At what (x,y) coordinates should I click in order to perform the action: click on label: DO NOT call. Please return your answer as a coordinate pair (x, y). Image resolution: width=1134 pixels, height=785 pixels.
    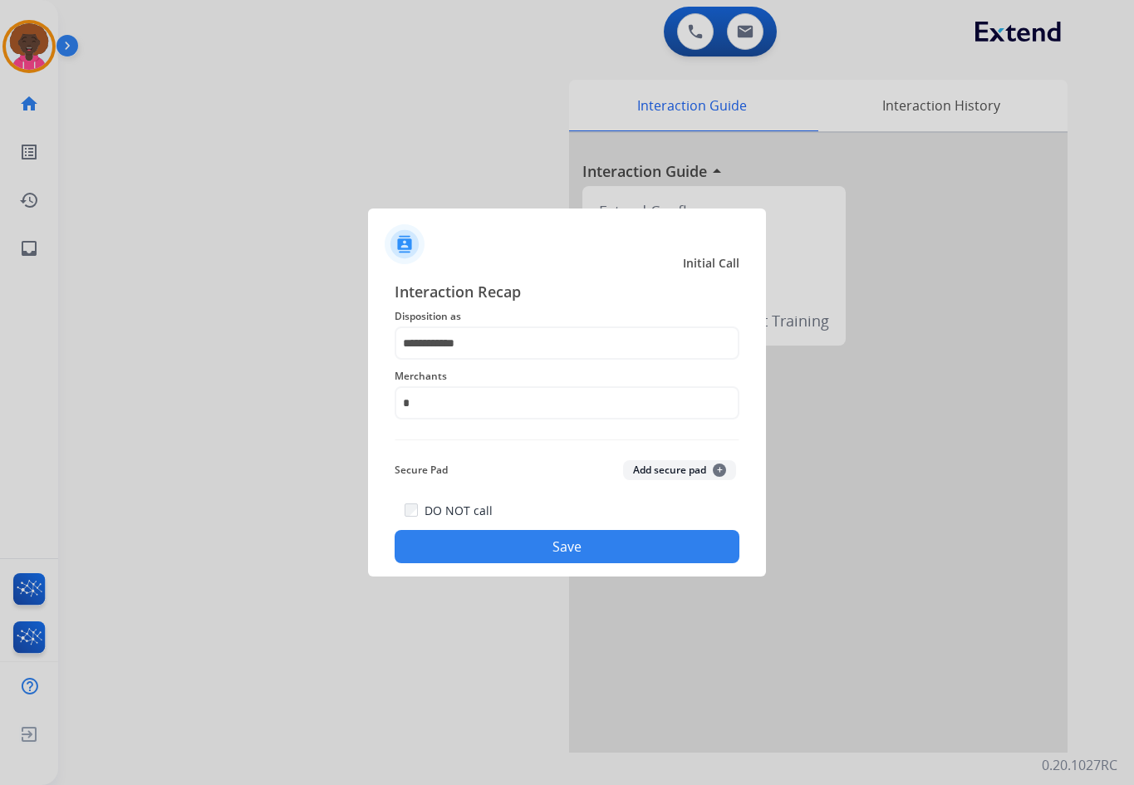
    Looking at the image, I should click on (459, 511).